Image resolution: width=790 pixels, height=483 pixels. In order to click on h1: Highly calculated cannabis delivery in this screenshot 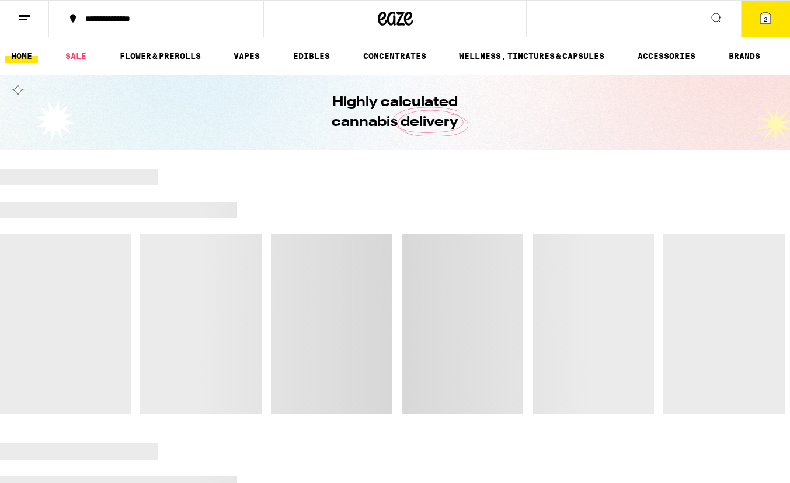, I will do `click(395, 113)`.